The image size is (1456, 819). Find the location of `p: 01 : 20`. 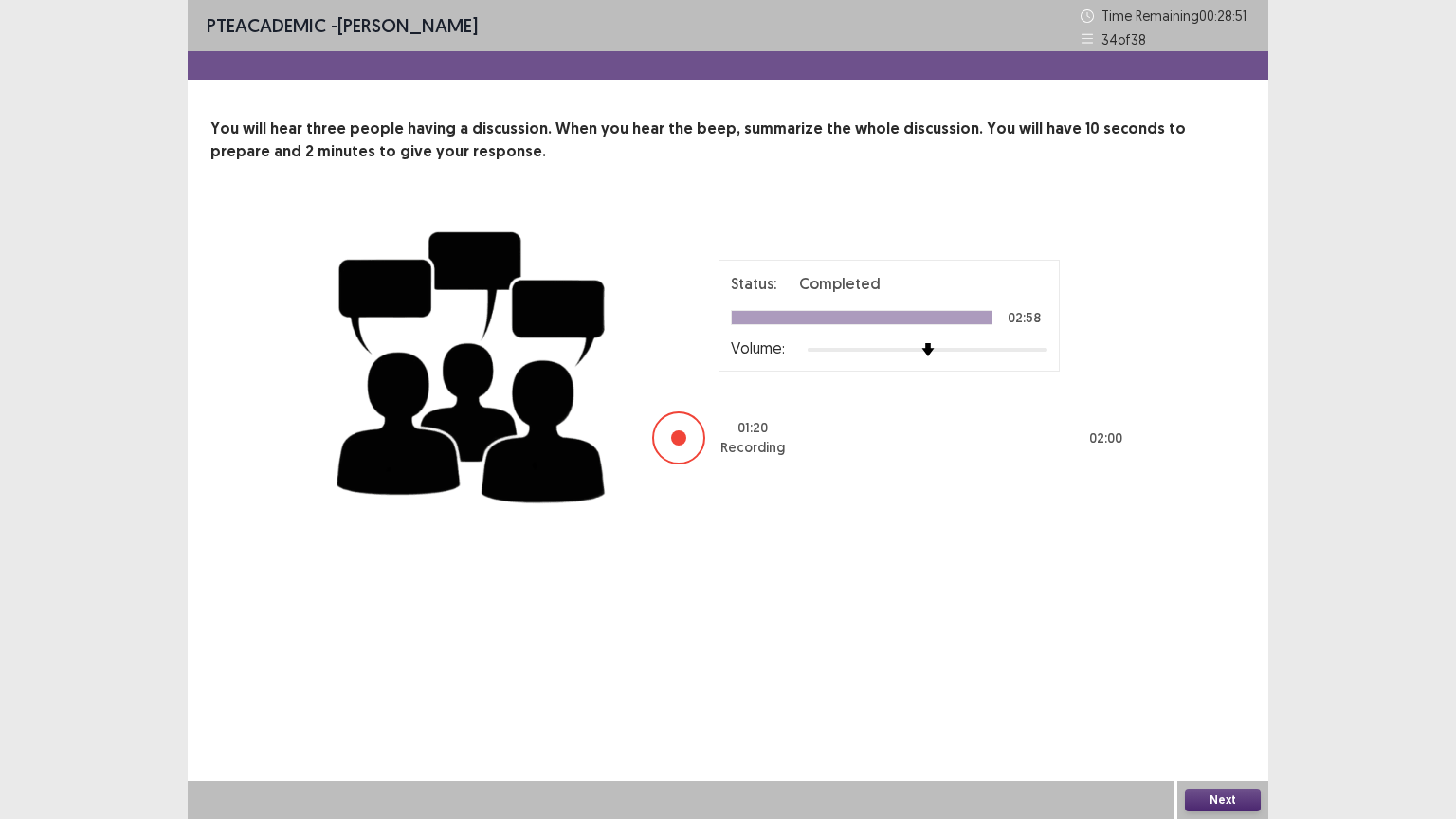

p: 01 : 20 is located at coordinates (753, 427).